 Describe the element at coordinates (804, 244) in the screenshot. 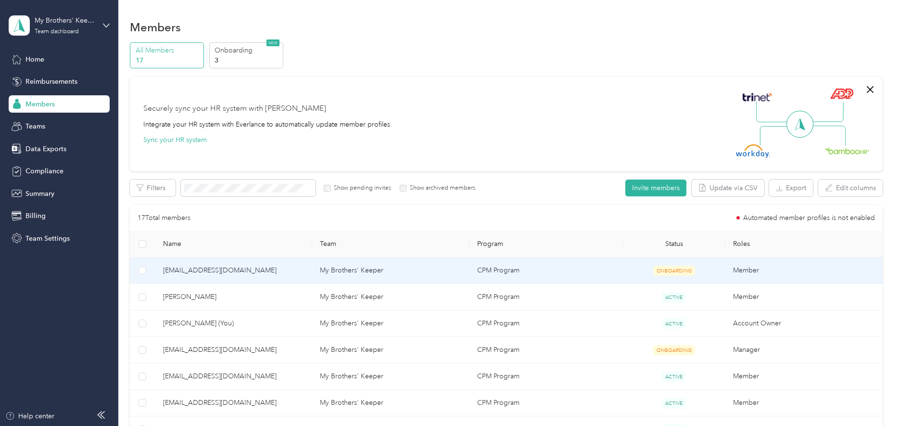

I see `th: Roles` at that location.